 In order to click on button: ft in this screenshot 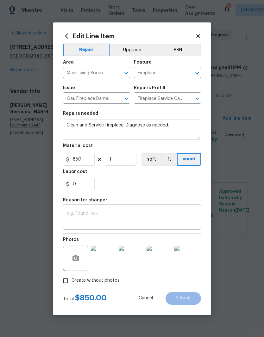, I will do `click(169, 159)`.